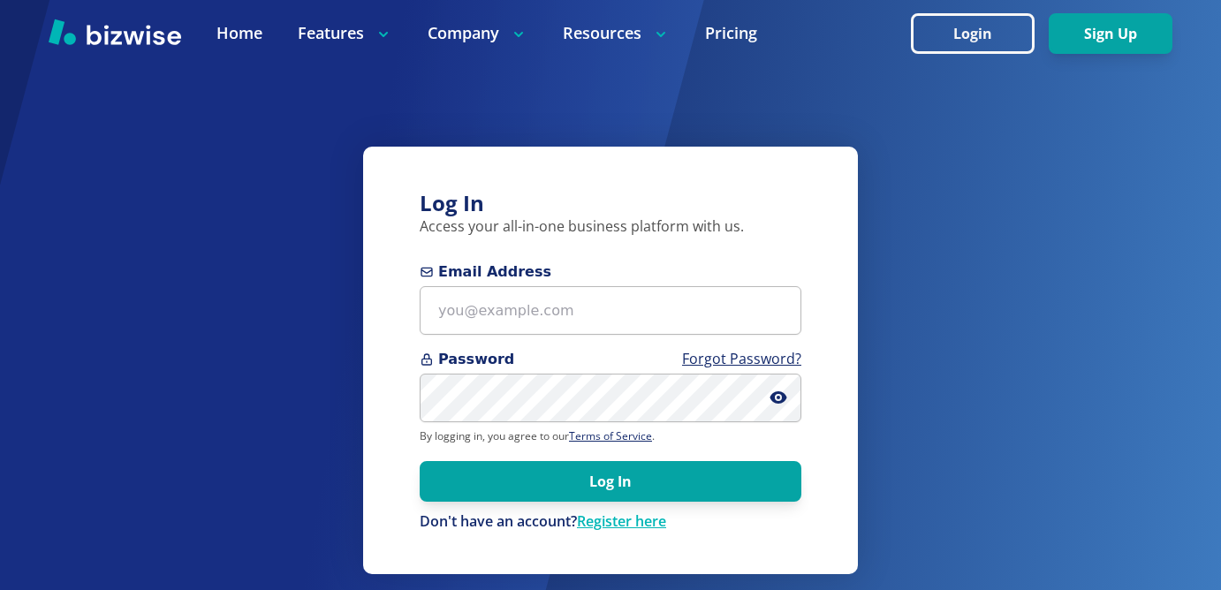 The width and height of the screenshot is (1221, 590). I want to click on a: Login, so click(980, 34).